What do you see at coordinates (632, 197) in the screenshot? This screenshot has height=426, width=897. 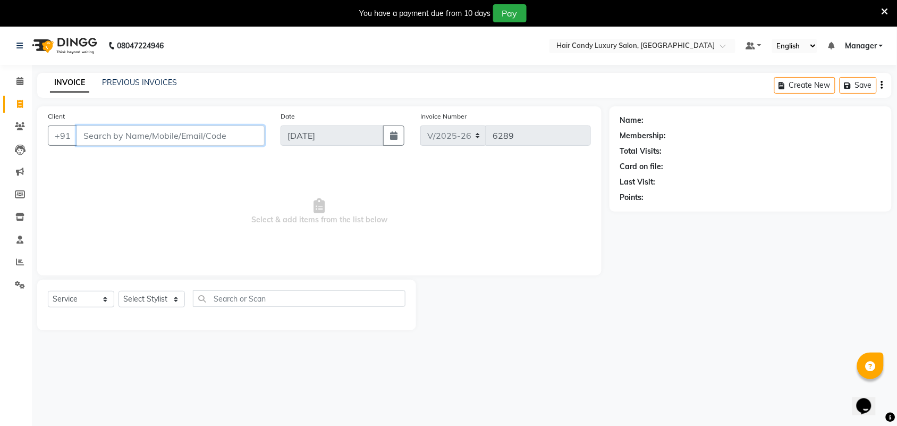 I see `div: Points:` at bounding box center [632, 197].